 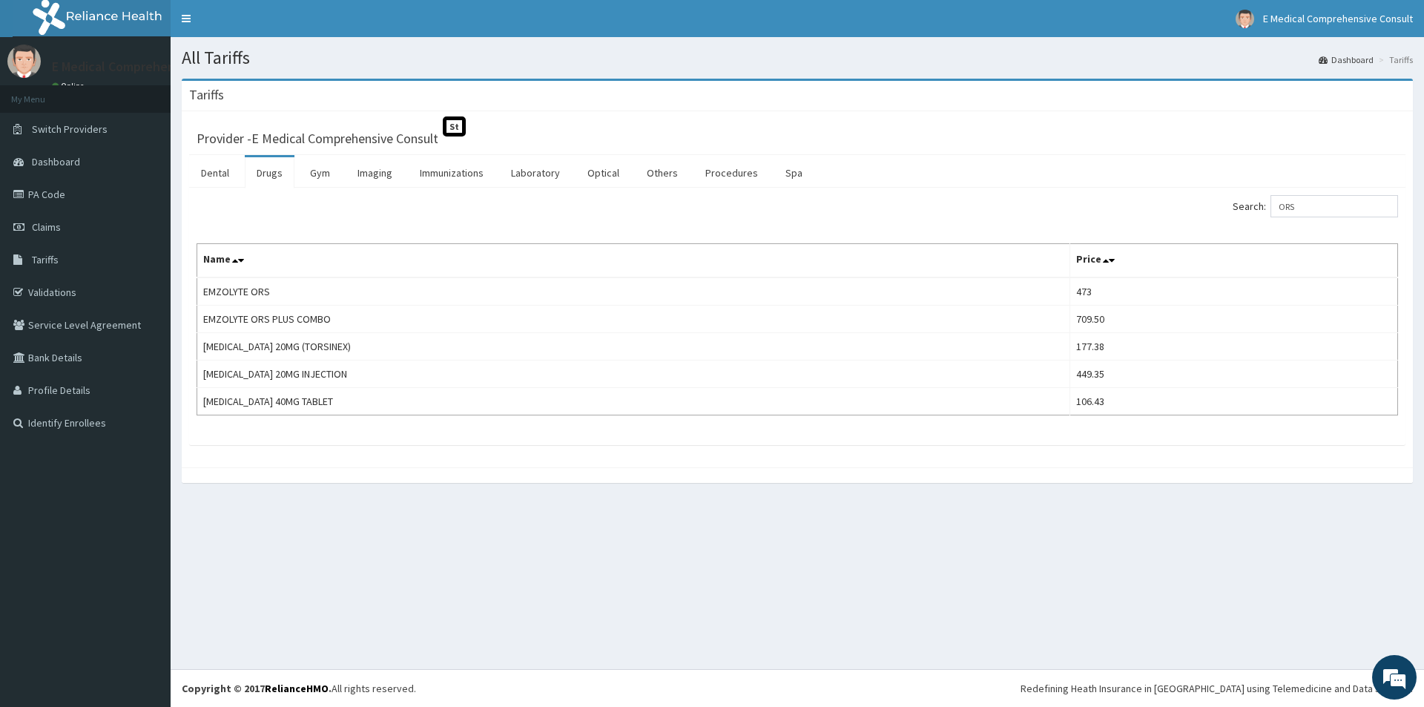 What do you see at coordinates (1334, 206) in the screenshot?
I see `input: Search:` at bounding box center [1334, 206].